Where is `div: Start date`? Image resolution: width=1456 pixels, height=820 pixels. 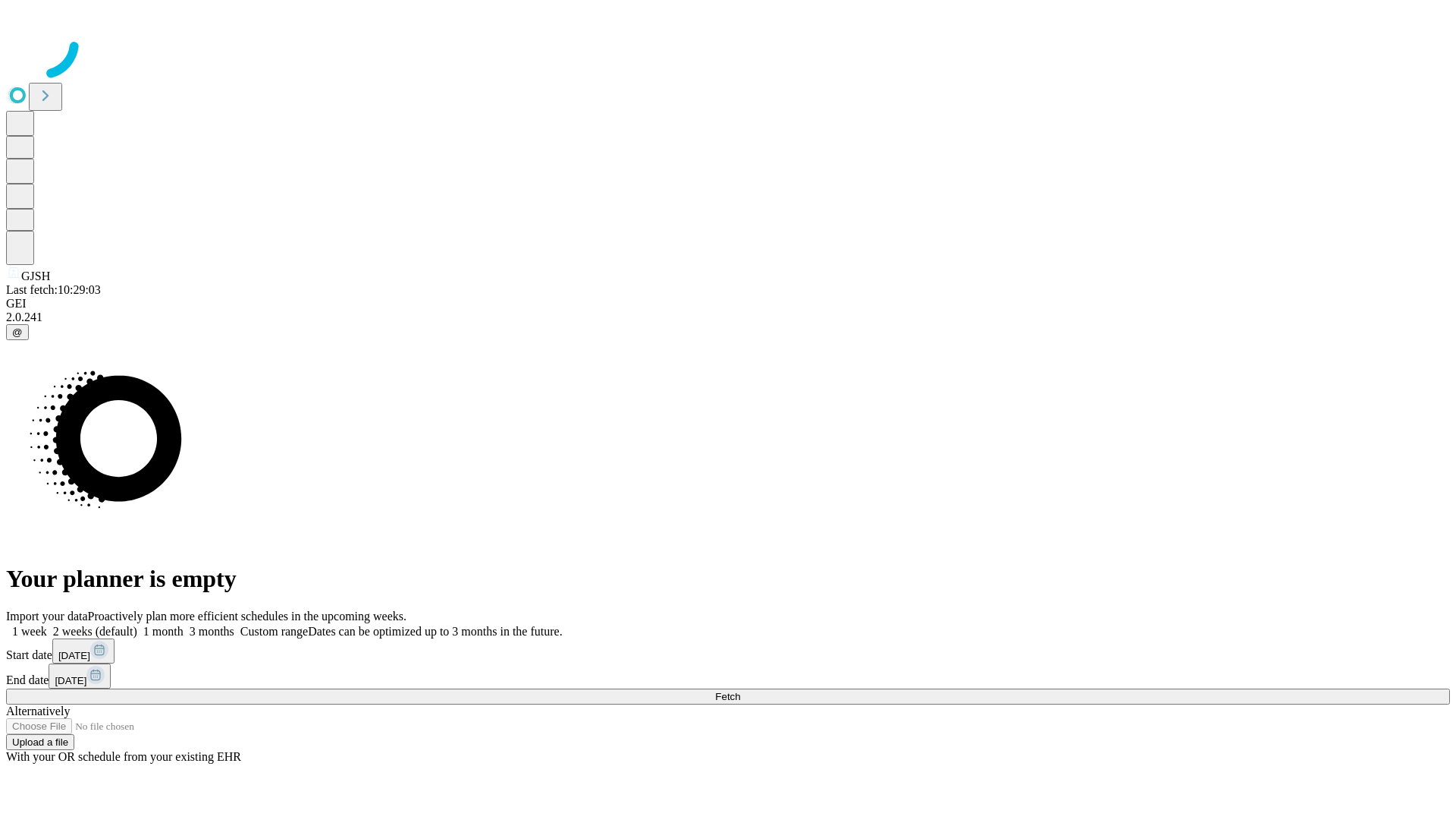 div: Start date is located at coordinates (728, 651).